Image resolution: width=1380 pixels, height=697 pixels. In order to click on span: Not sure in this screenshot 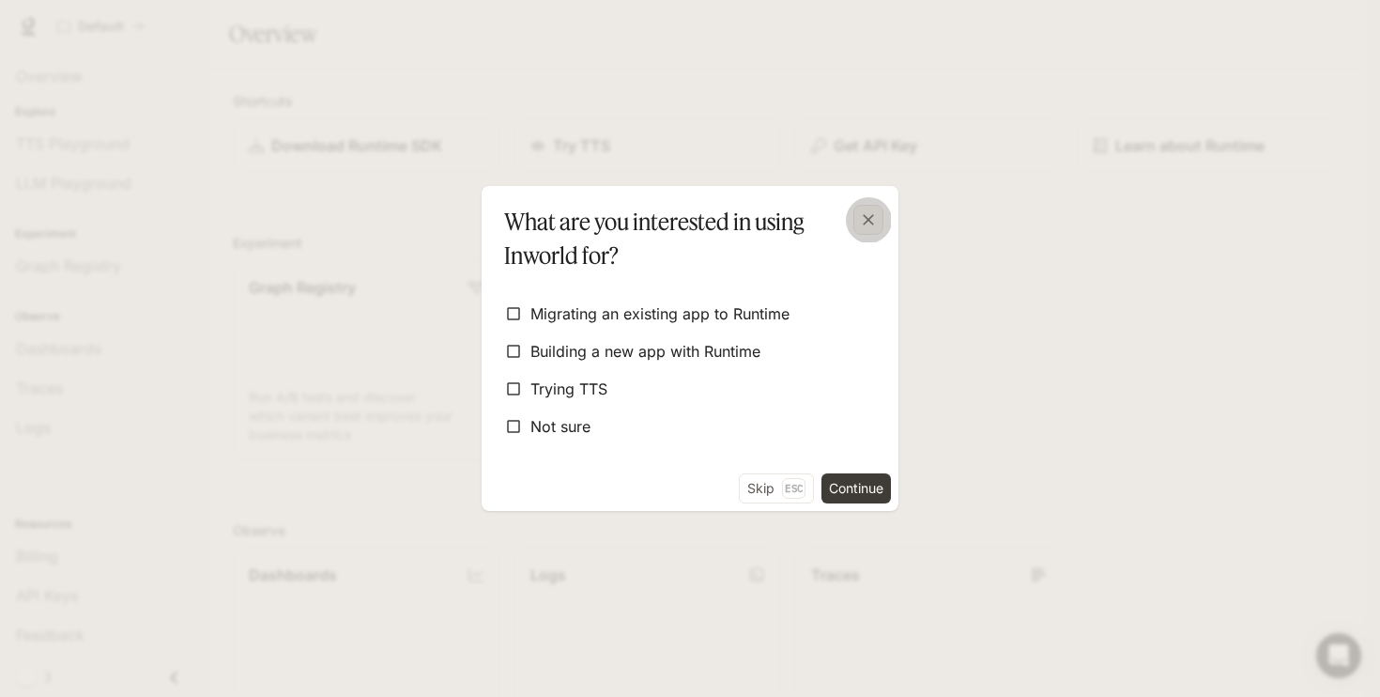, I will do `click(561, 426)`.